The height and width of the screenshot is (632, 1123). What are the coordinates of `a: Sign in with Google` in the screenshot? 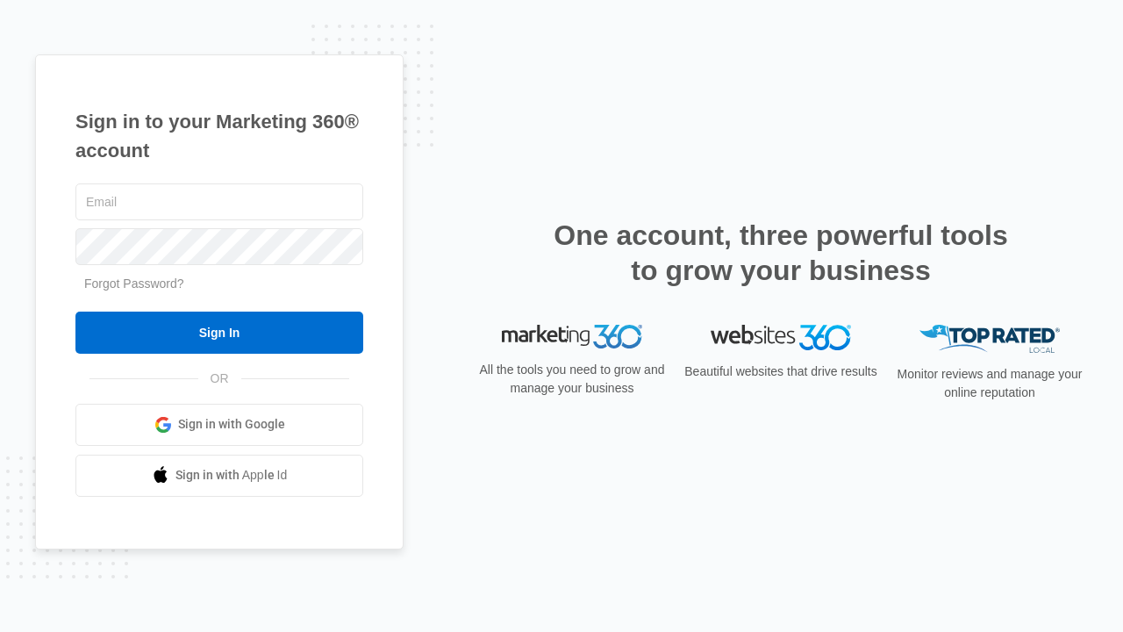 It's located at (219, 425).